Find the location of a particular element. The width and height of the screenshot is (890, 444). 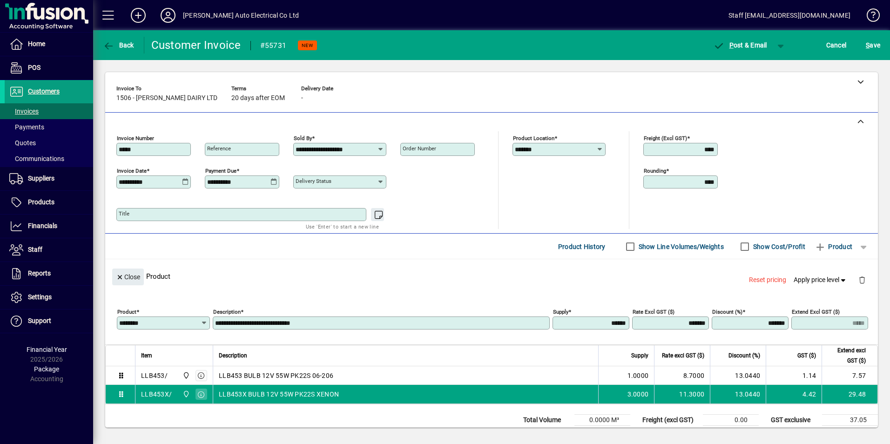

button: Product History is located at coordinates (582, 247).